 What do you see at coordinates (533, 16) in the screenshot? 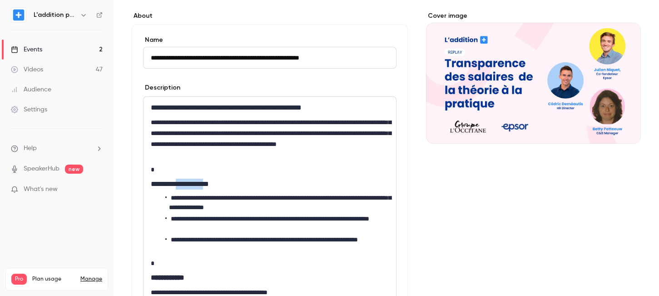
I see `label: Cover image` at bounding box center [533, 16].